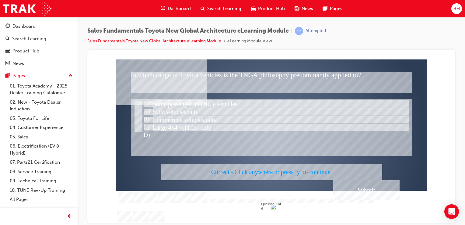 This screenshot has width=465, height=225. What do you see at coordinates (336, 9) in the screenshot?
I see `span: Pages` at bounding box center [336, 9].